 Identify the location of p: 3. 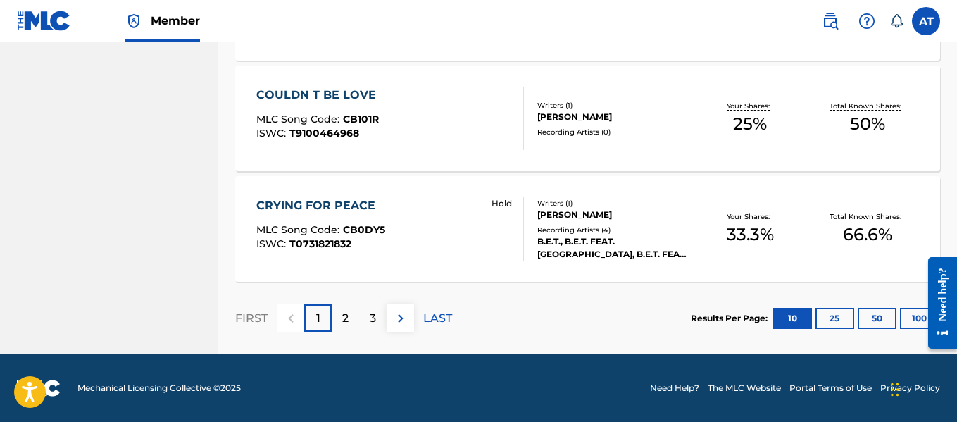
(372, 318).